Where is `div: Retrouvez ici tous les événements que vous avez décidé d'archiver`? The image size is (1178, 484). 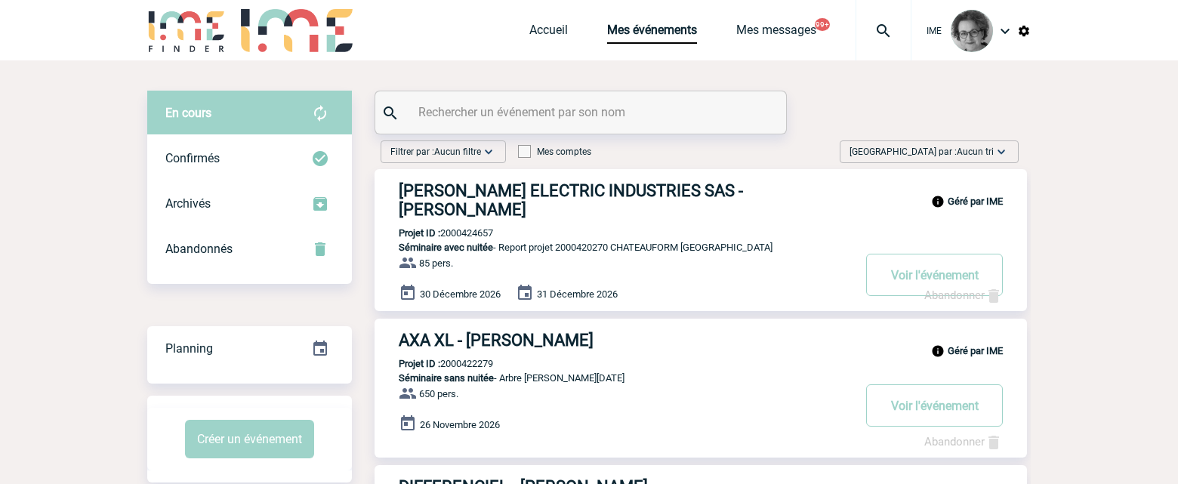 div: Retrouvez ici tous les événements que vous avez décidé d'archiver is located at coordinates (249, 204).